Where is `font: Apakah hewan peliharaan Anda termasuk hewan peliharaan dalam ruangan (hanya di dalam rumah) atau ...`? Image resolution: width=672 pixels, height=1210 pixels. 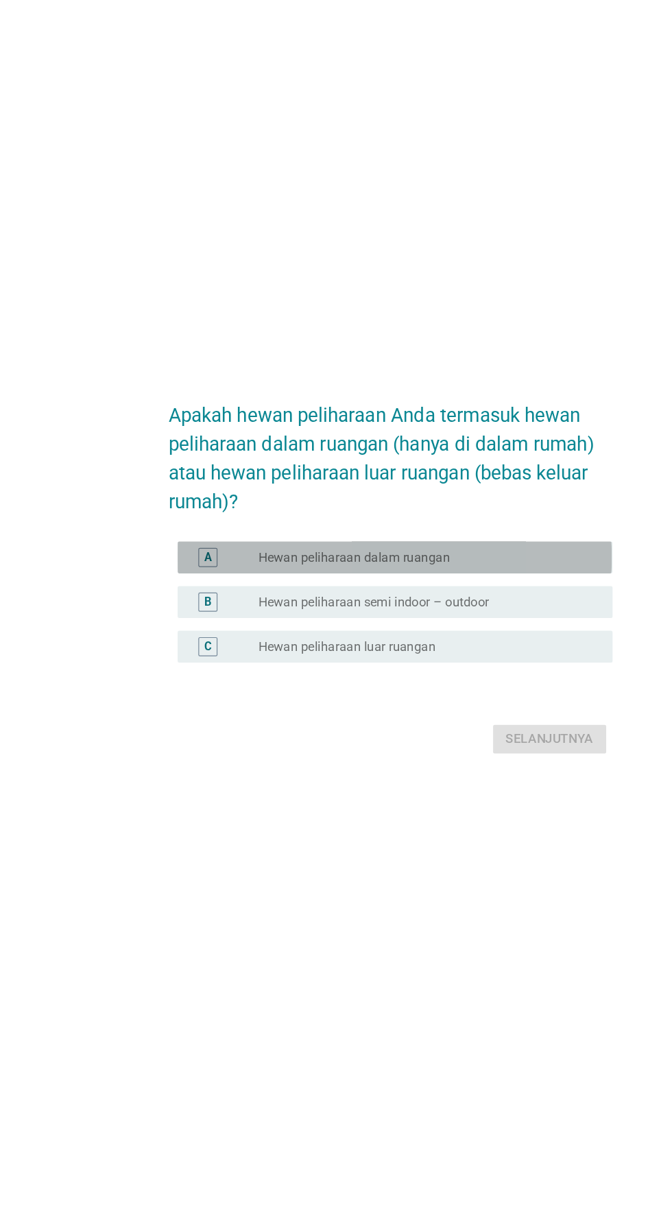 font: Apakah hewan peliharaan Anda termasuk hewan peliharaan dalam ruangan (hanya di dalam rumah) atau ... is located at coordinates (330, 474).